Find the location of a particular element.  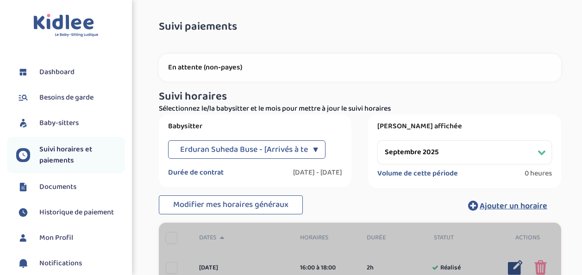

img: besoin.svg is located at coordinates (23, 98).